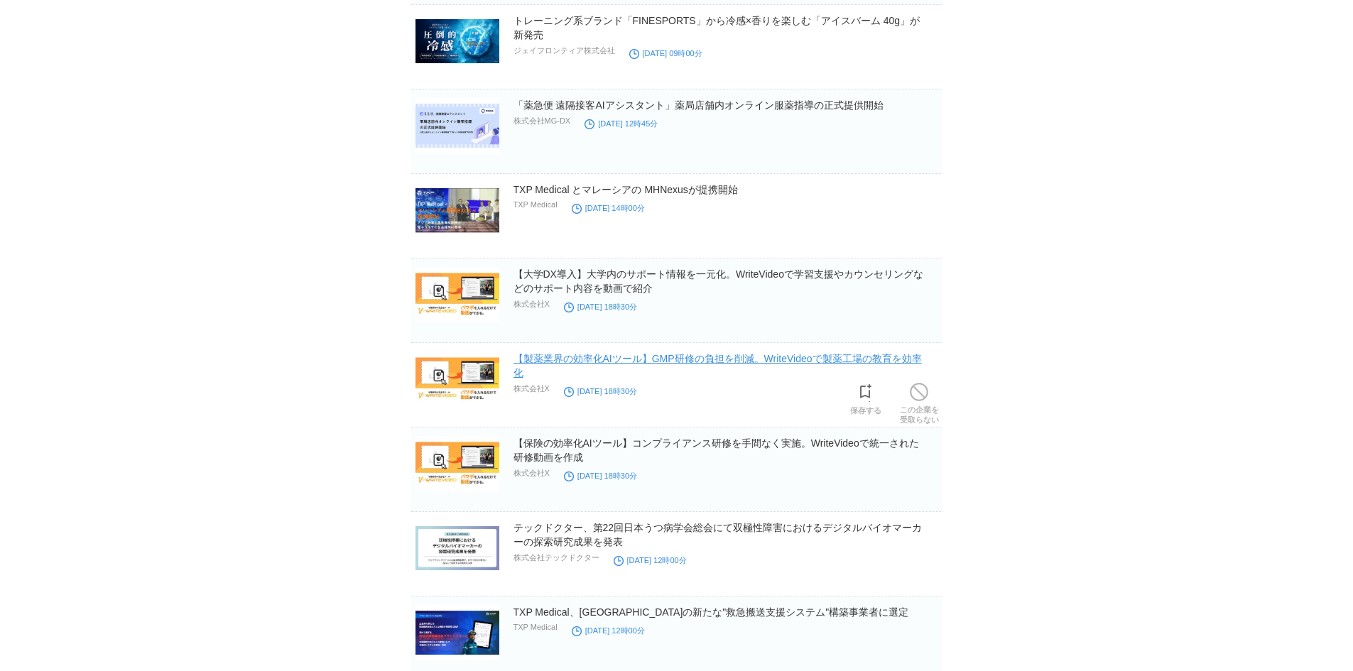  I want to click on img: 71267-58-956a98fc092c00e3b490101d730c618b-2500x1313.png, so click(458, 548).